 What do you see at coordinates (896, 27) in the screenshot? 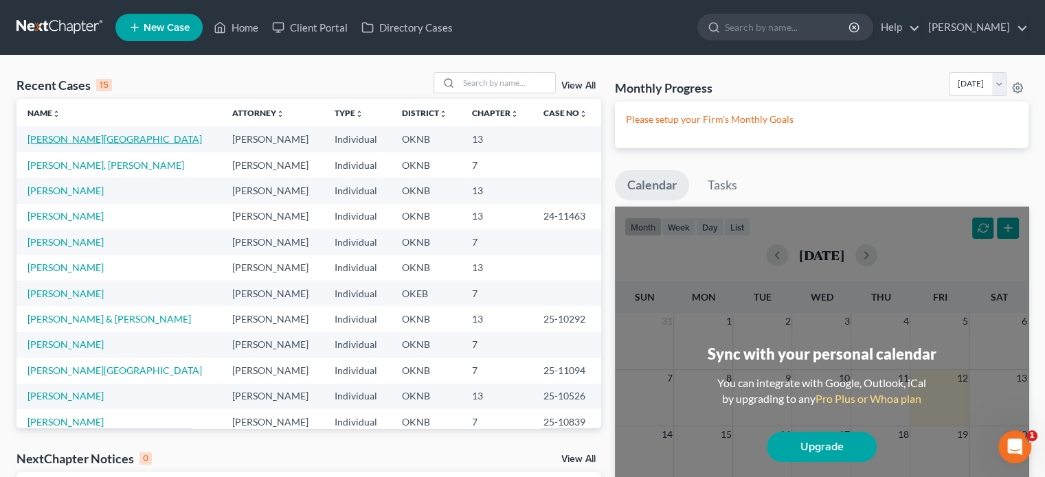
I see `a: Help` at bounding box center [896, 27].